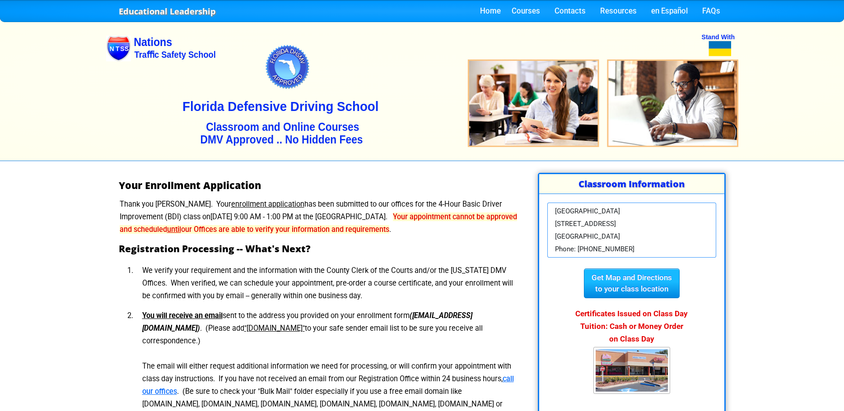  Describe the element at coordinates (318, 186) in the screenshot. I see `h1: Your Enrollment Application` at that location.